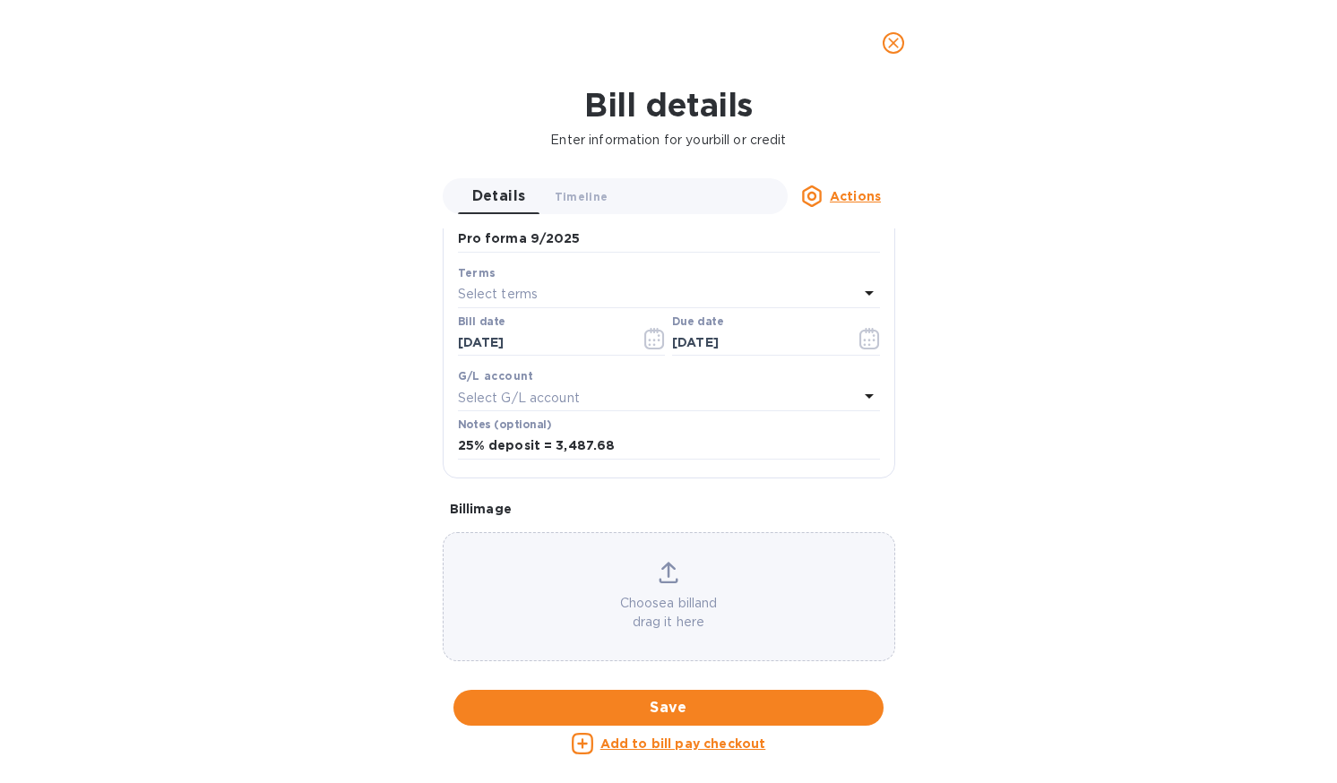 This screenshot has width=1337, height=783. I want to click on span: Details, so click(499, 196).